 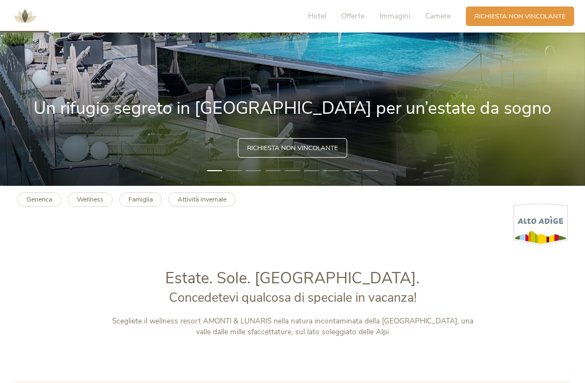 I want to click on span: Hotel, so click(x=317, y=16).